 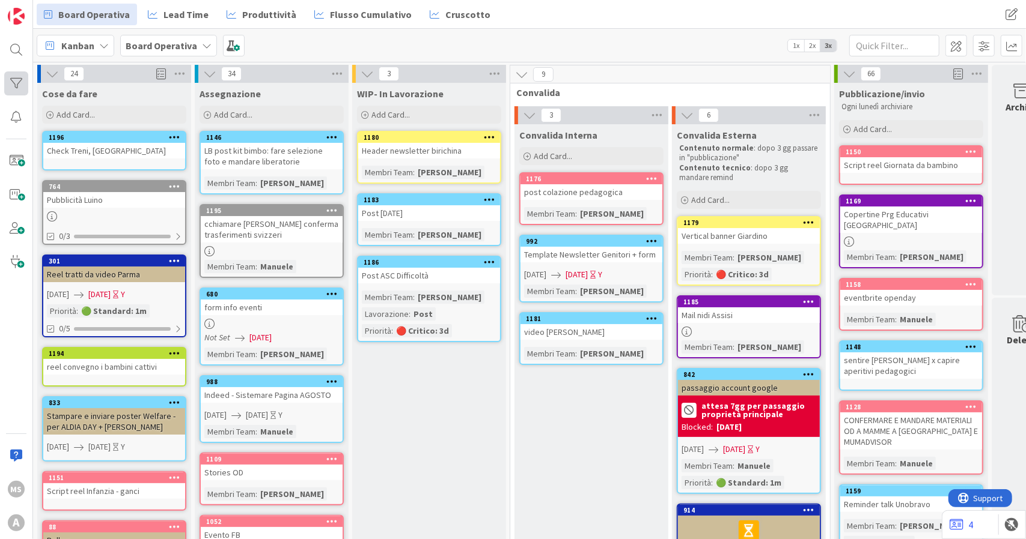 I want to click on div: 1180Header newsletter birichina, so click(x=429, y=145).